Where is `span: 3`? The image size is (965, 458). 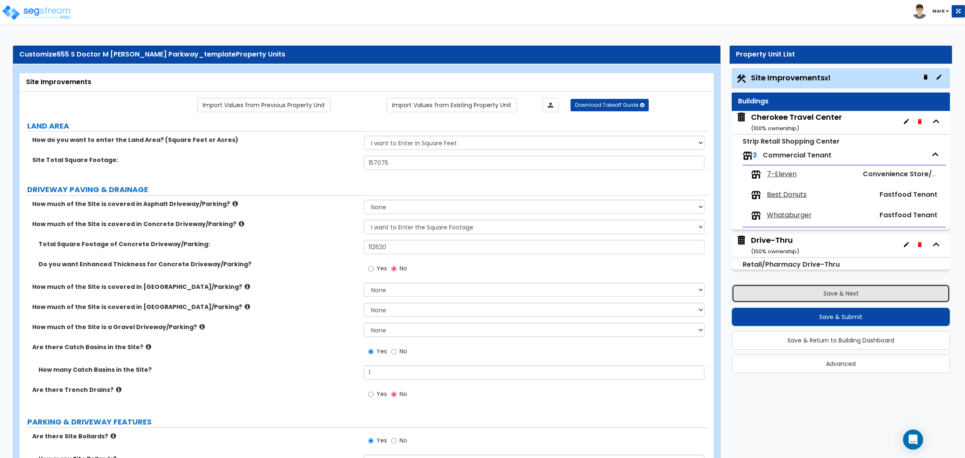
span: 3 is located at coordinates (755, 155).